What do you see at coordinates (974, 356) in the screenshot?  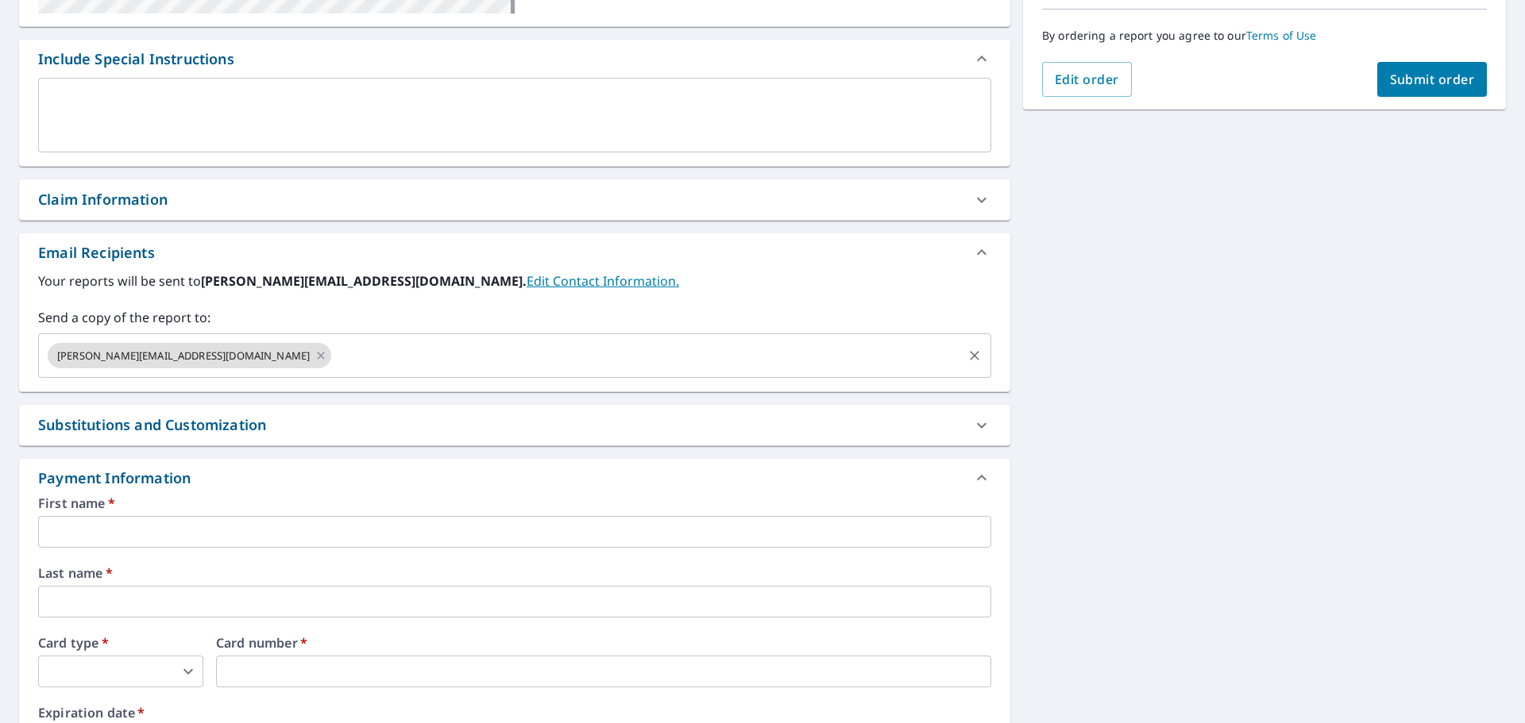 I see `button: Clear` at bounding box center [974, 356].